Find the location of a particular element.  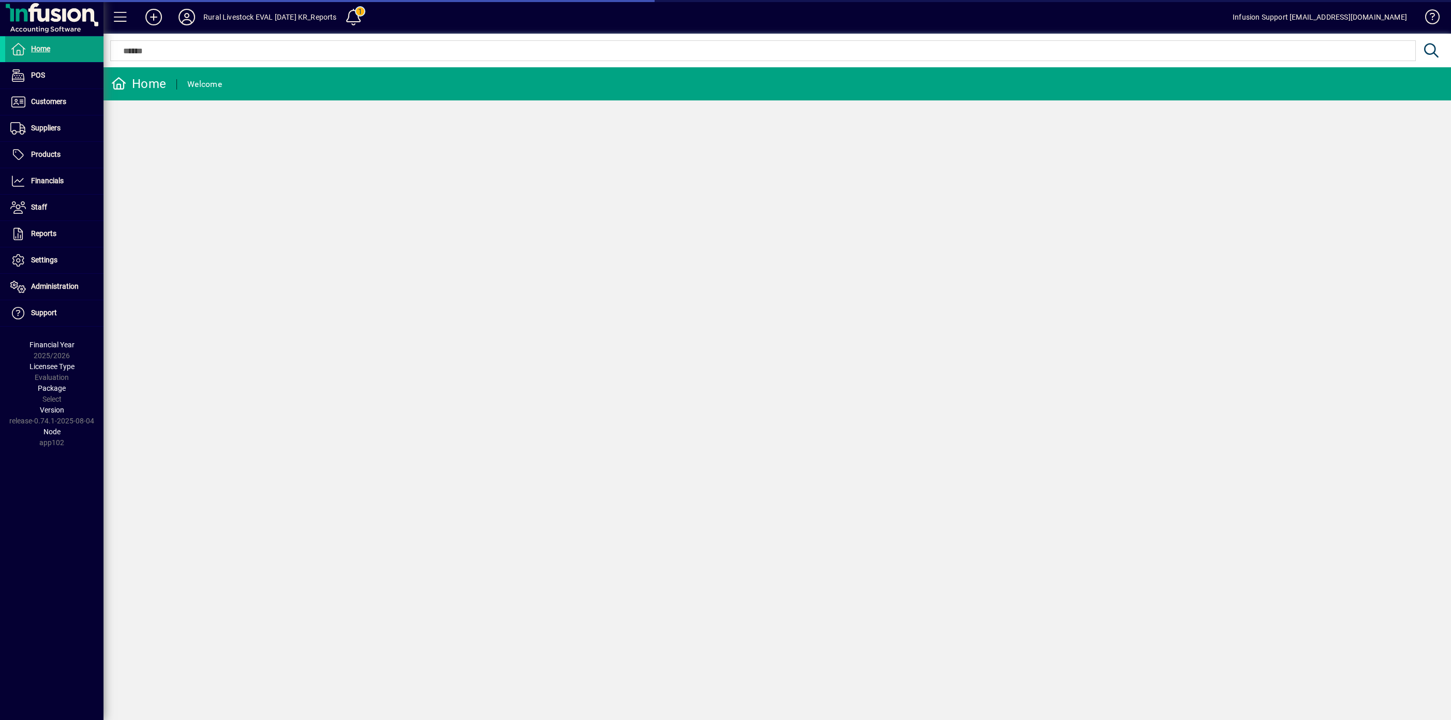

a: Support is located at coordinates (54, 313).